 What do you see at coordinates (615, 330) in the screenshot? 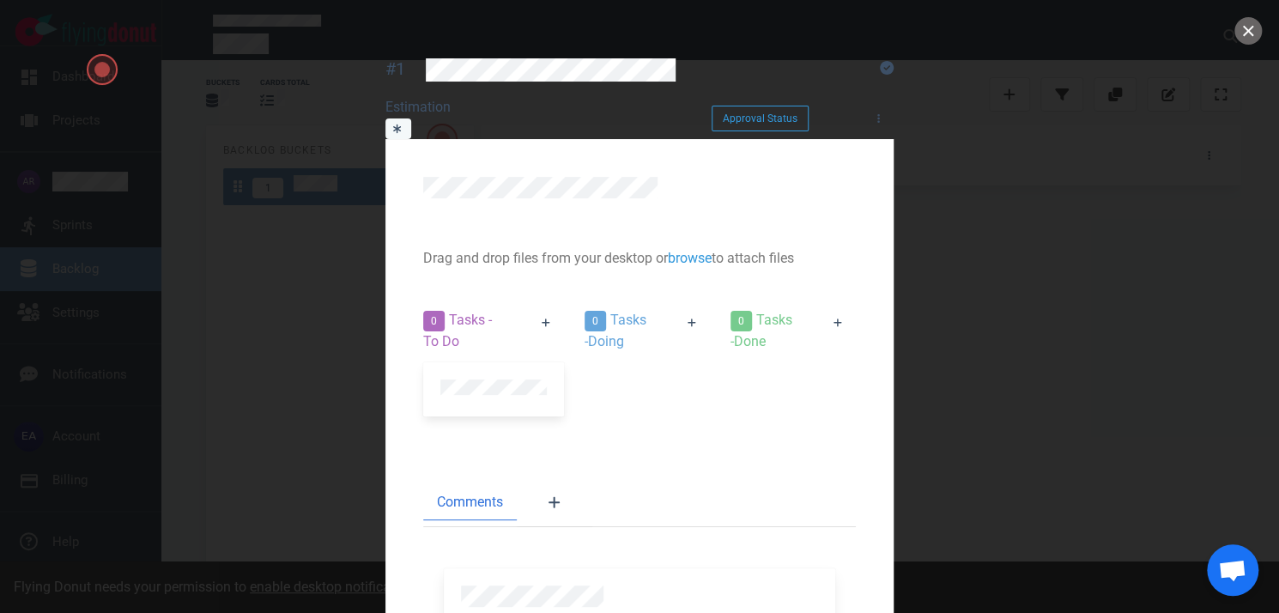
I see `span: Tasks - Doing` at bounding box center [615, 330].